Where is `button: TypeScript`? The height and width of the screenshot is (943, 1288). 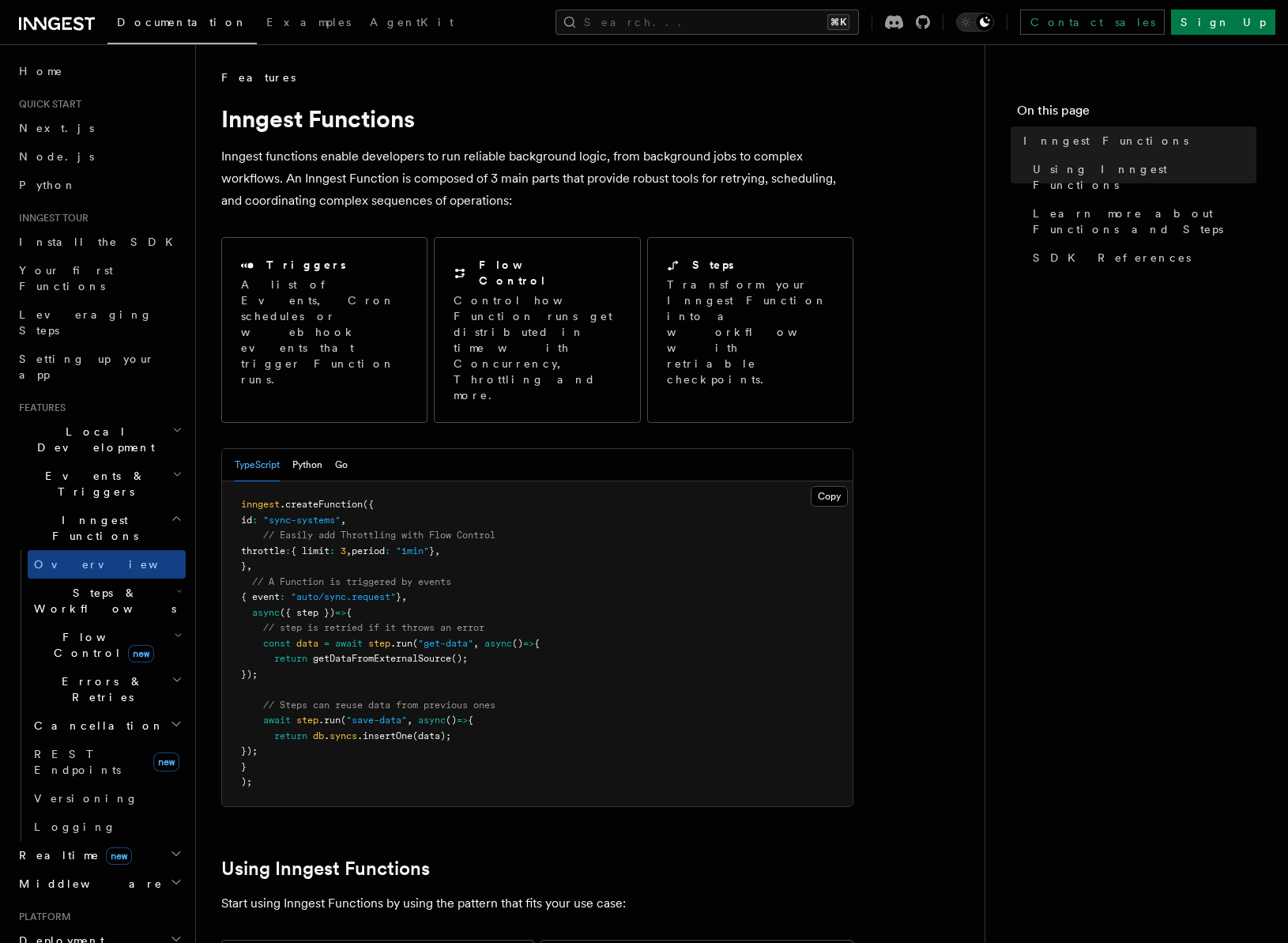
button: TypeScript is located at coordinates (257, 465).